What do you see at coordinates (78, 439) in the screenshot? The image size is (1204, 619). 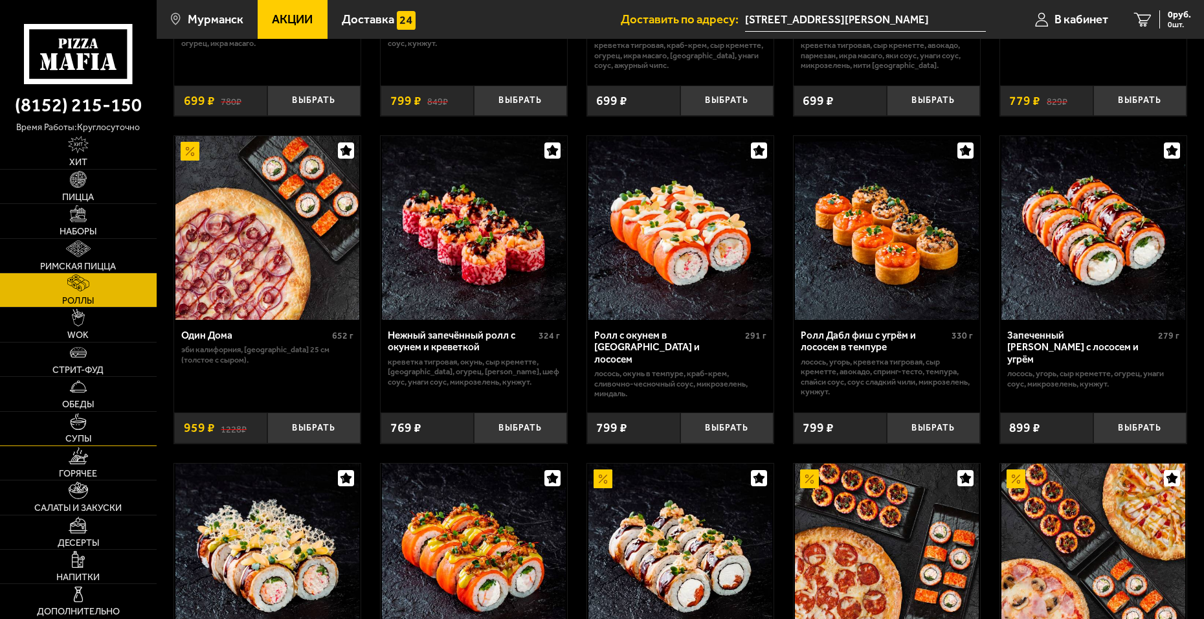 I see `span: Супы` at bounding box center [78, 439].